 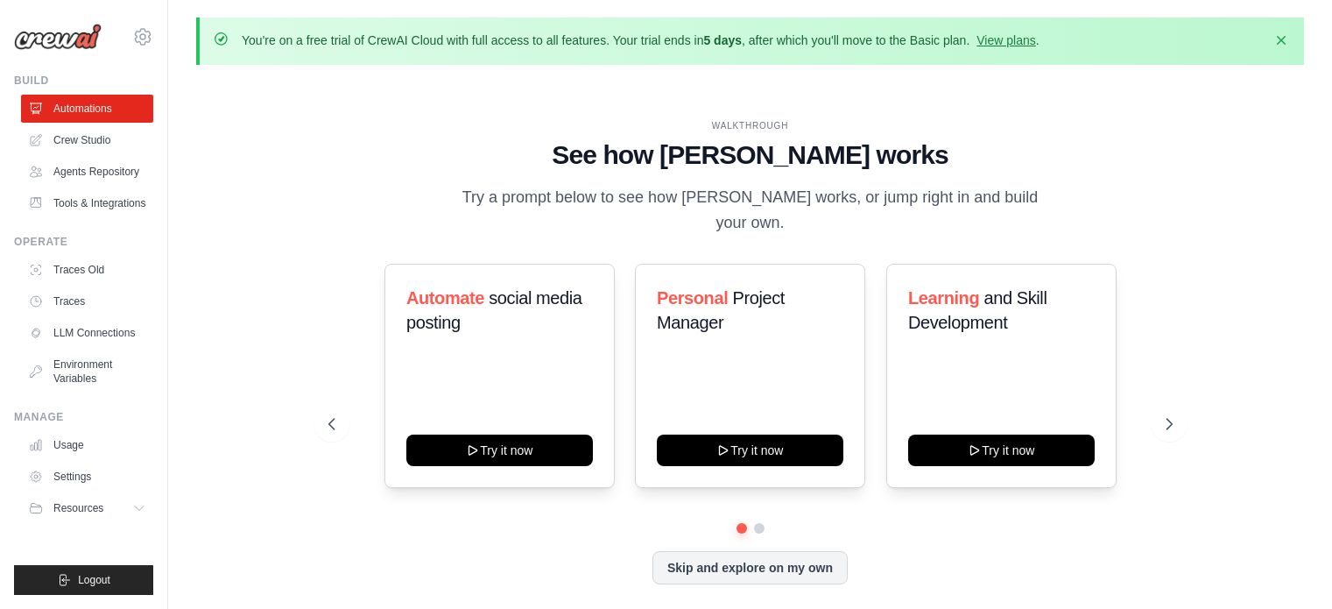 I want to click on a: View plans, so click(x=1005, y=40).